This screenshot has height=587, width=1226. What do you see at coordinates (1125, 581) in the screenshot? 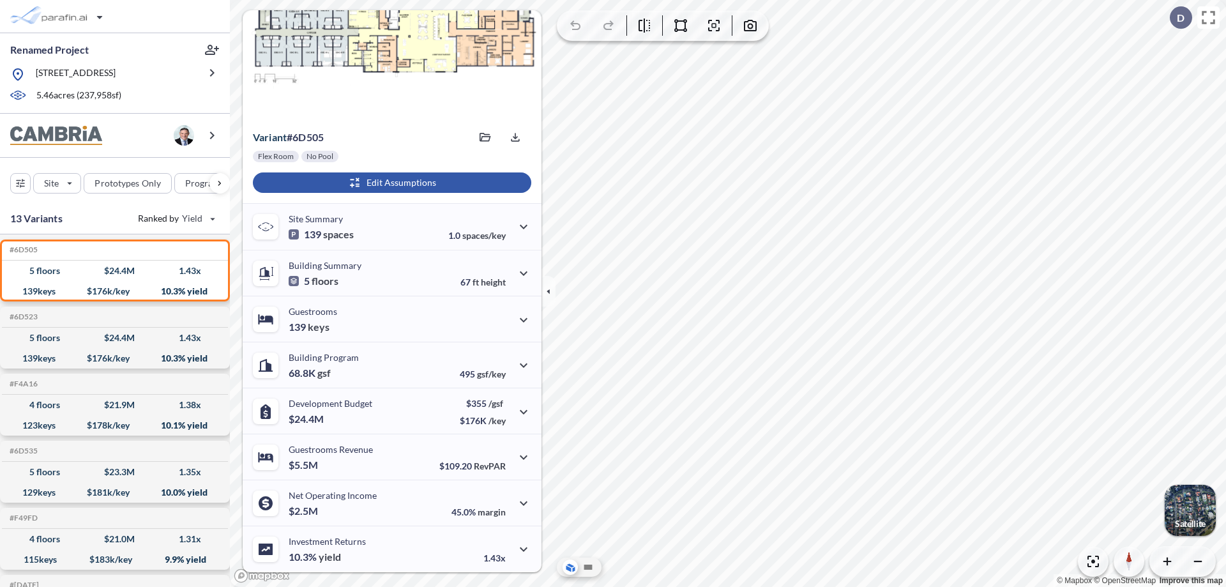
I see `a: OpenStreetMap` at bounding box center [1125, 581].